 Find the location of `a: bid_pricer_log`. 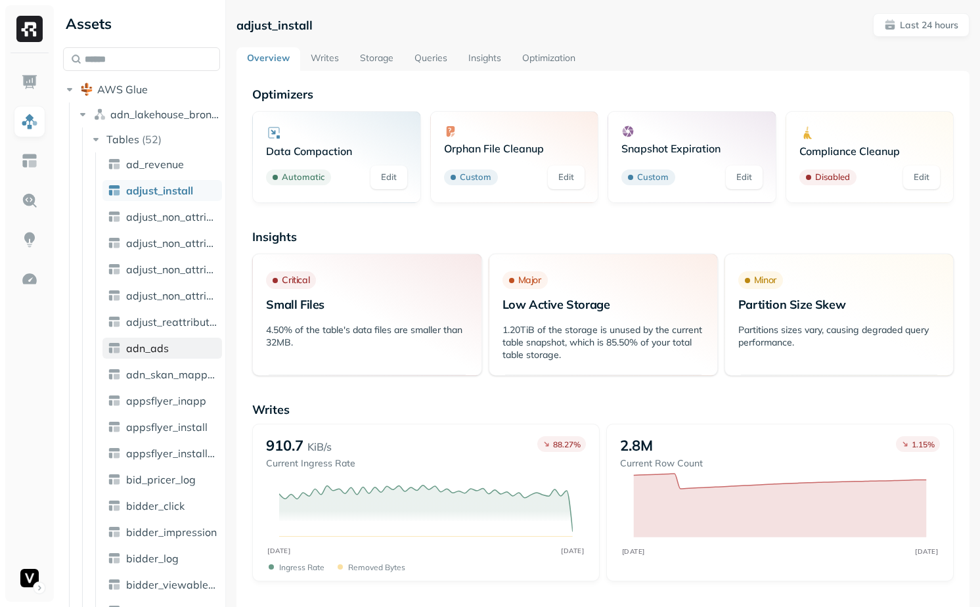

a: bid_pricer_log is located at coordinates (162, 480).